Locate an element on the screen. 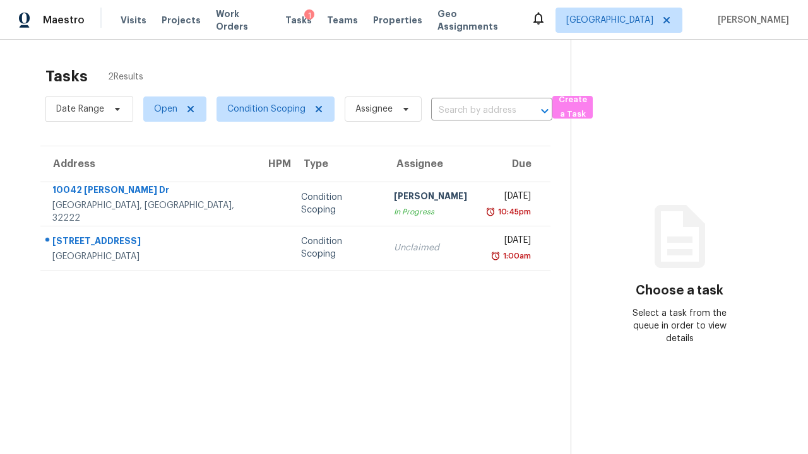  span: Work Orders is located at coordinates (243, 20).